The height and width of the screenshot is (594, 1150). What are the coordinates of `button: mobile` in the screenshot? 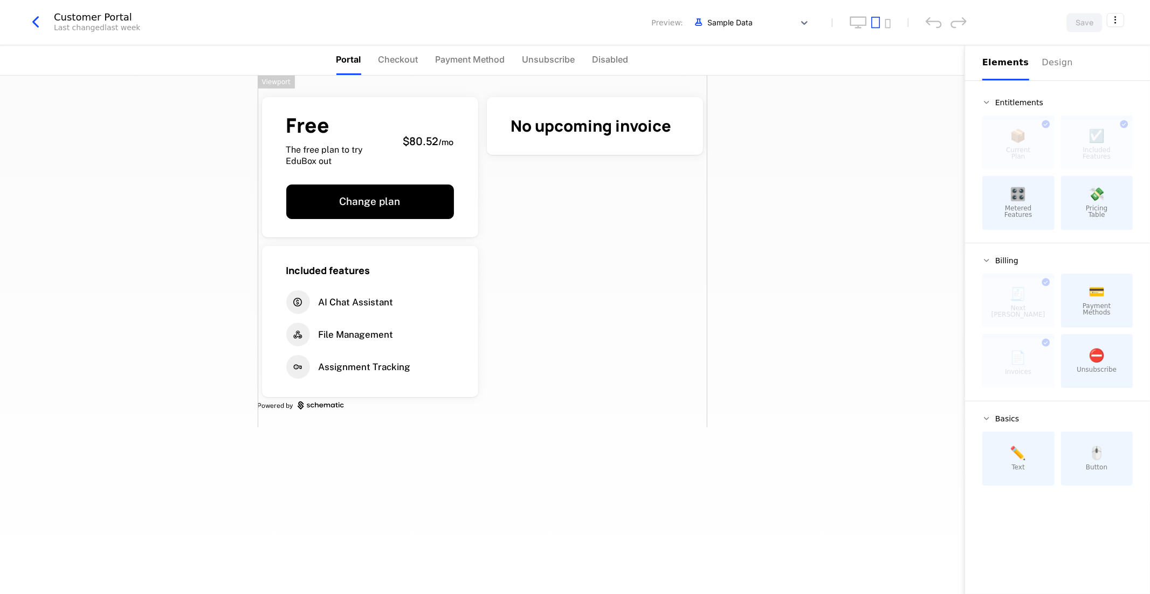 It's located at (888, 24).